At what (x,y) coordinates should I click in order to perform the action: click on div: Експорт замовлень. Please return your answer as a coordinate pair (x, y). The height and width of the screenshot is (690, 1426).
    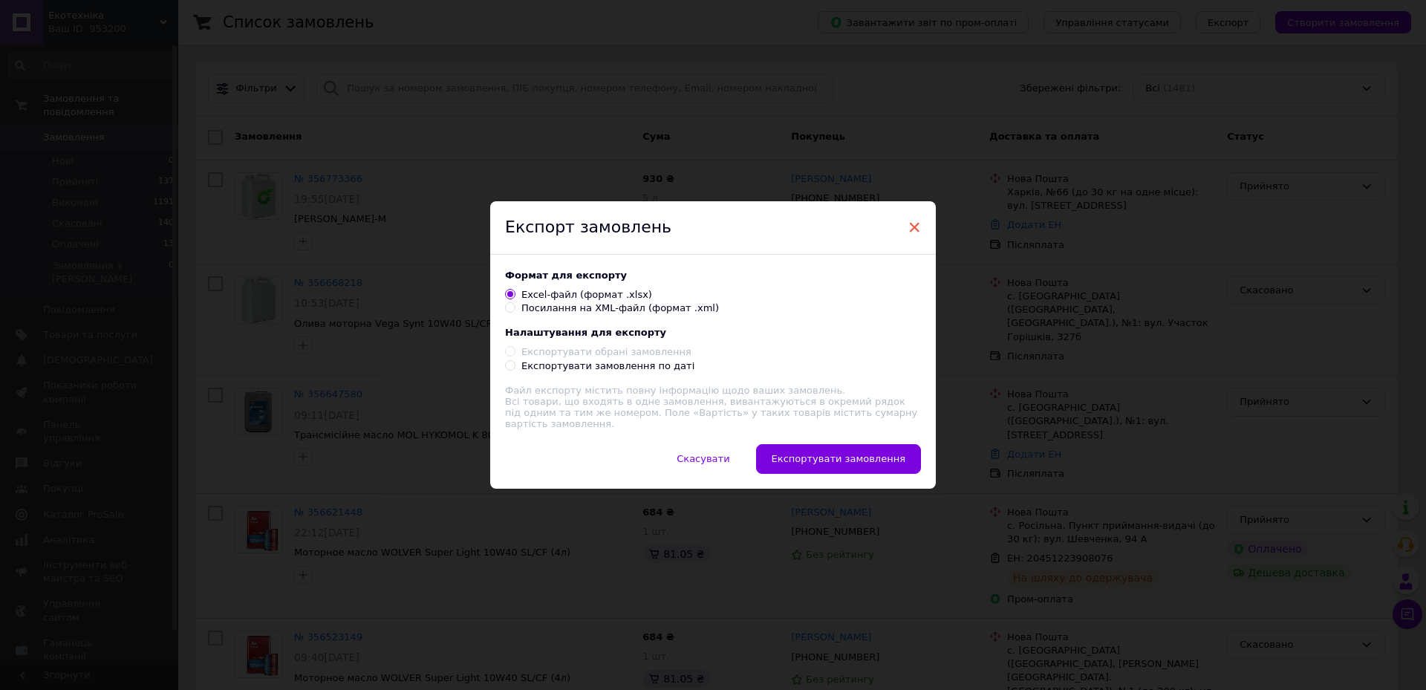
    Looking at the image, I should click on (713, 228).